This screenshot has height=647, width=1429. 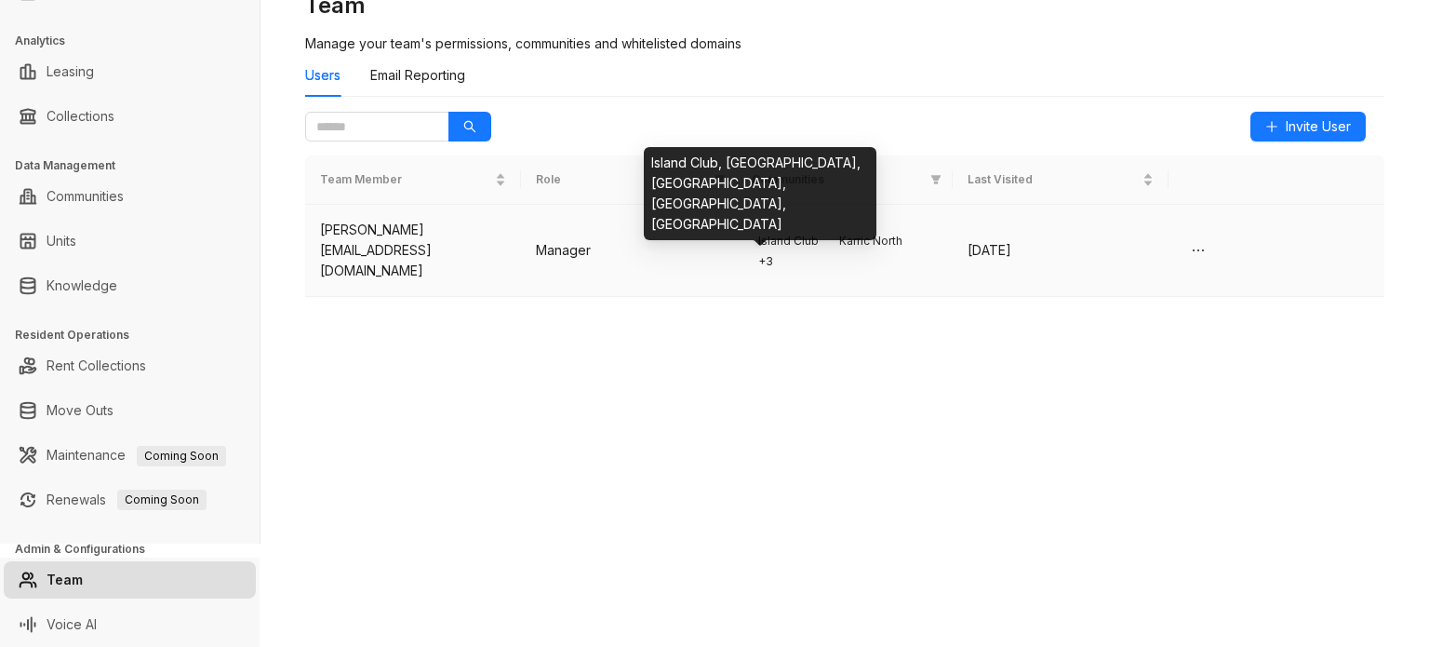 I want to click on span: ellipsis, so click(x=1199, y=250).